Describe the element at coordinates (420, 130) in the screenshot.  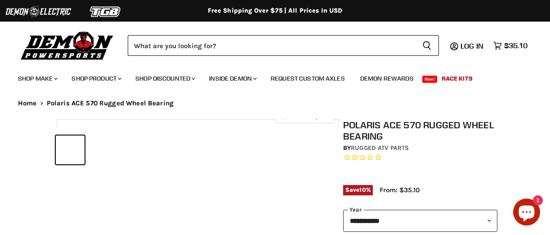
I see `h1: Polaris ACE 570 Rugged Wheel Bearing` at that location.